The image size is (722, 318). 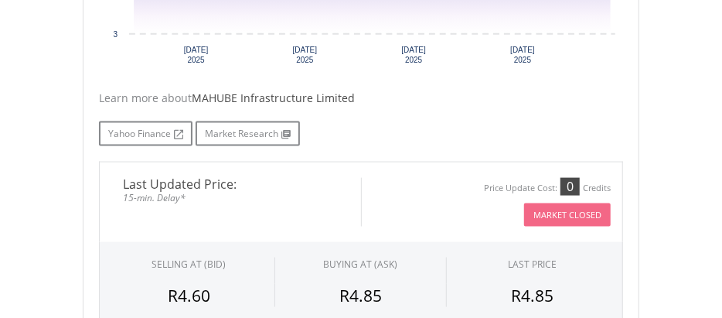 I want to click on div: Learn more about, so click(x=361, y=98).